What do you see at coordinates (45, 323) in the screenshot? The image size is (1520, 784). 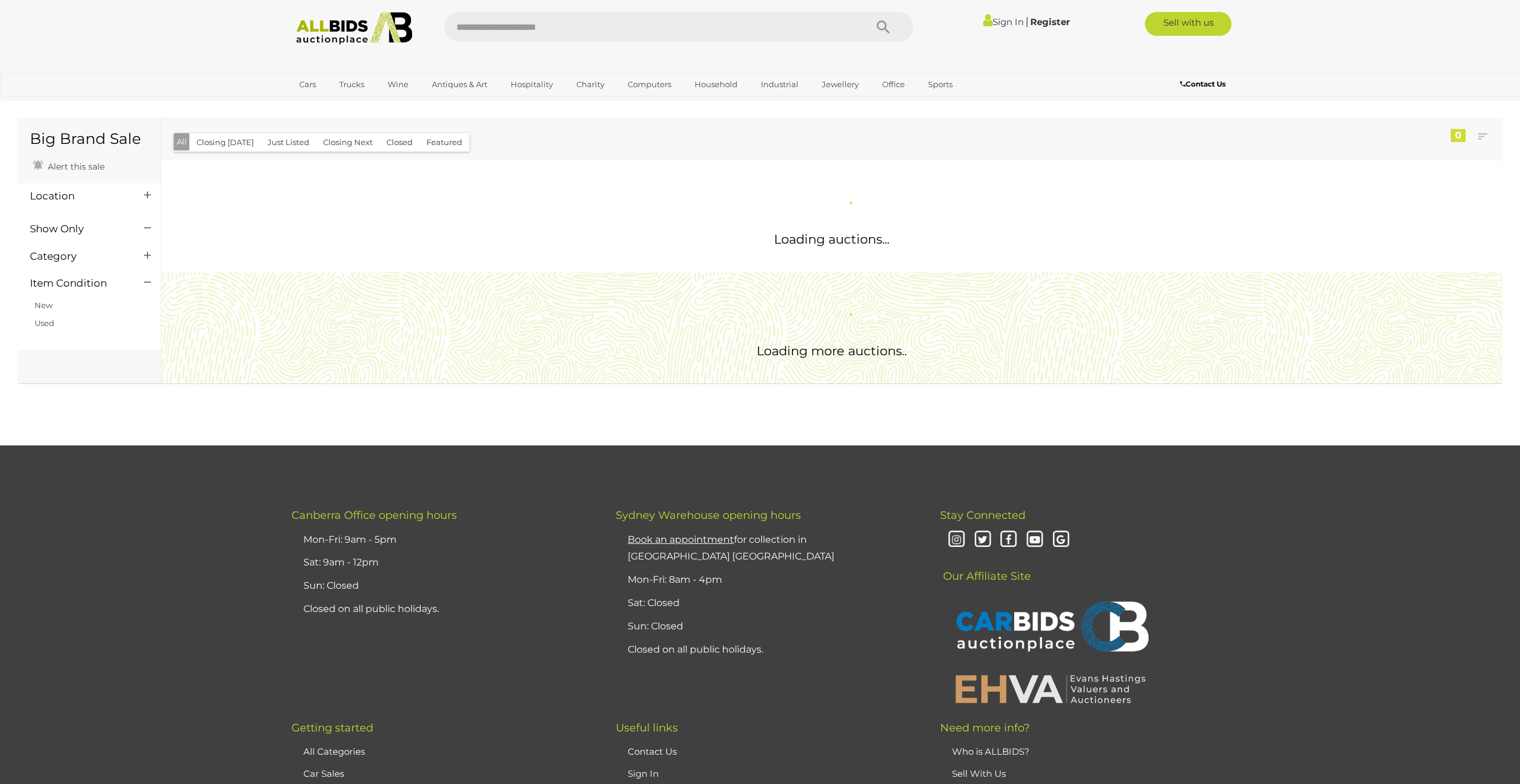 I see `a: Used` at bounding box center [45, 323].